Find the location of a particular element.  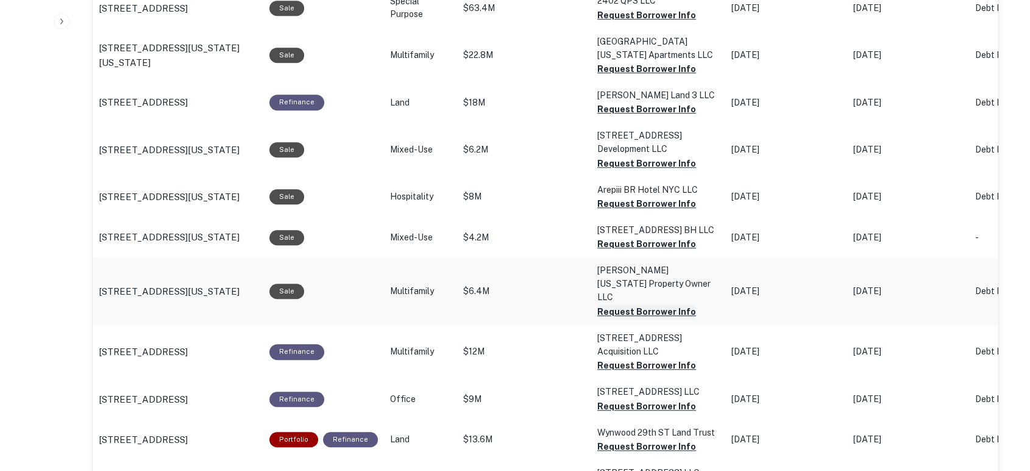

p: $9M is located at coordinates (524, 399).